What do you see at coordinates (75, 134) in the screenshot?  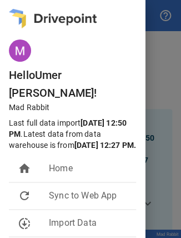 I see `p: Last full data import . Latest data from data warehouse is from` at bounding box center [75, 134].